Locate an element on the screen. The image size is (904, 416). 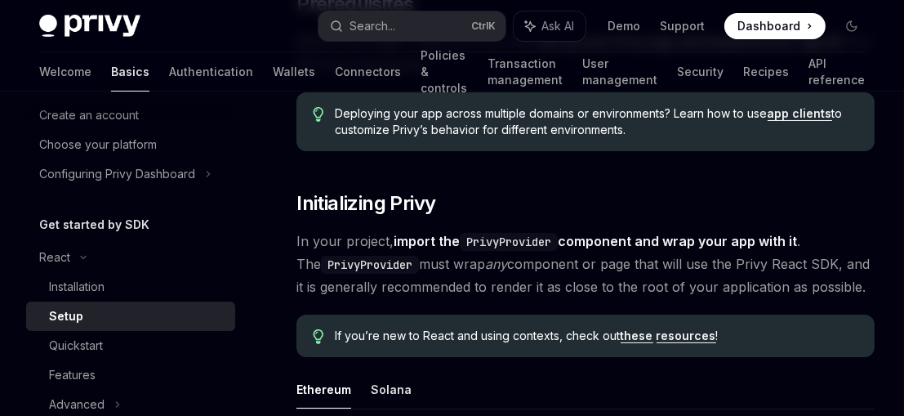
div: Advanced is located at coordinates (77, 404).